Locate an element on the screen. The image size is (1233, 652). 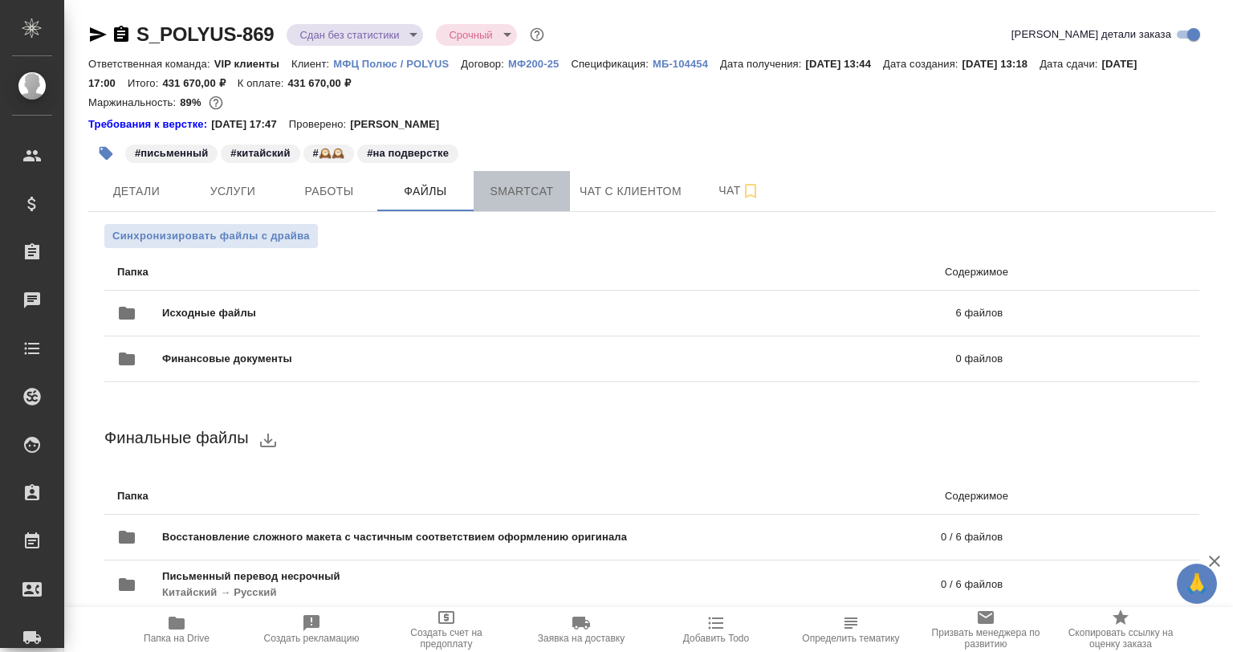
button: Создать счет на предоплату is located at coordinates (446, 629).